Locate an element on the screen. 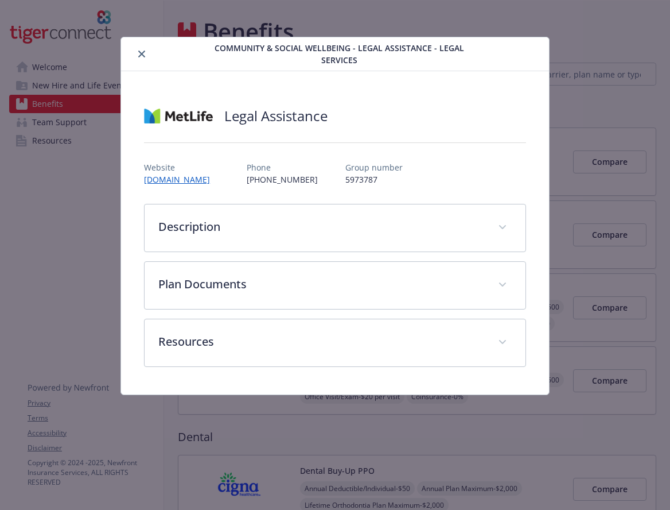 This screenshot has width=670, height=510. div: details for plan Community & Social Wellbeing - Legal Assistance - Legal Services is located at coordinates (335, 216).